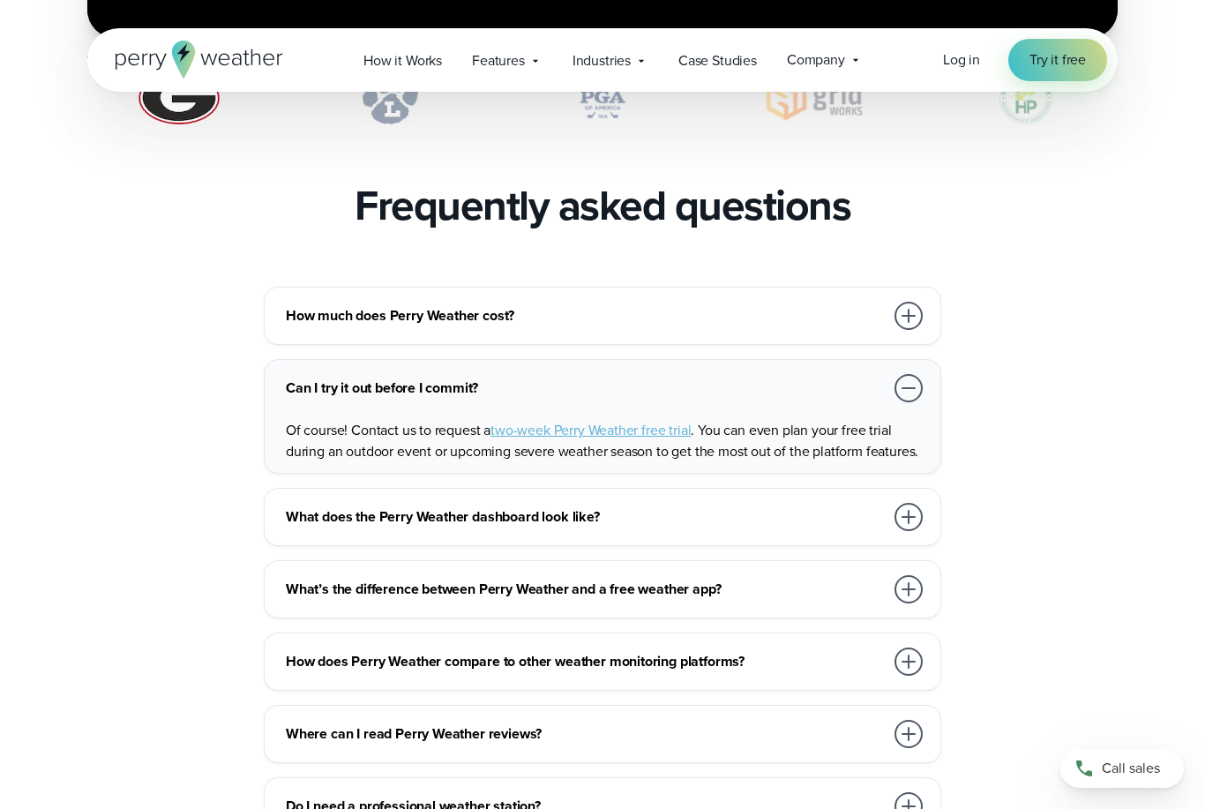 The height and width of the screenshot is (809, 1205). I want to click on a: Log in, so click(962, 60).